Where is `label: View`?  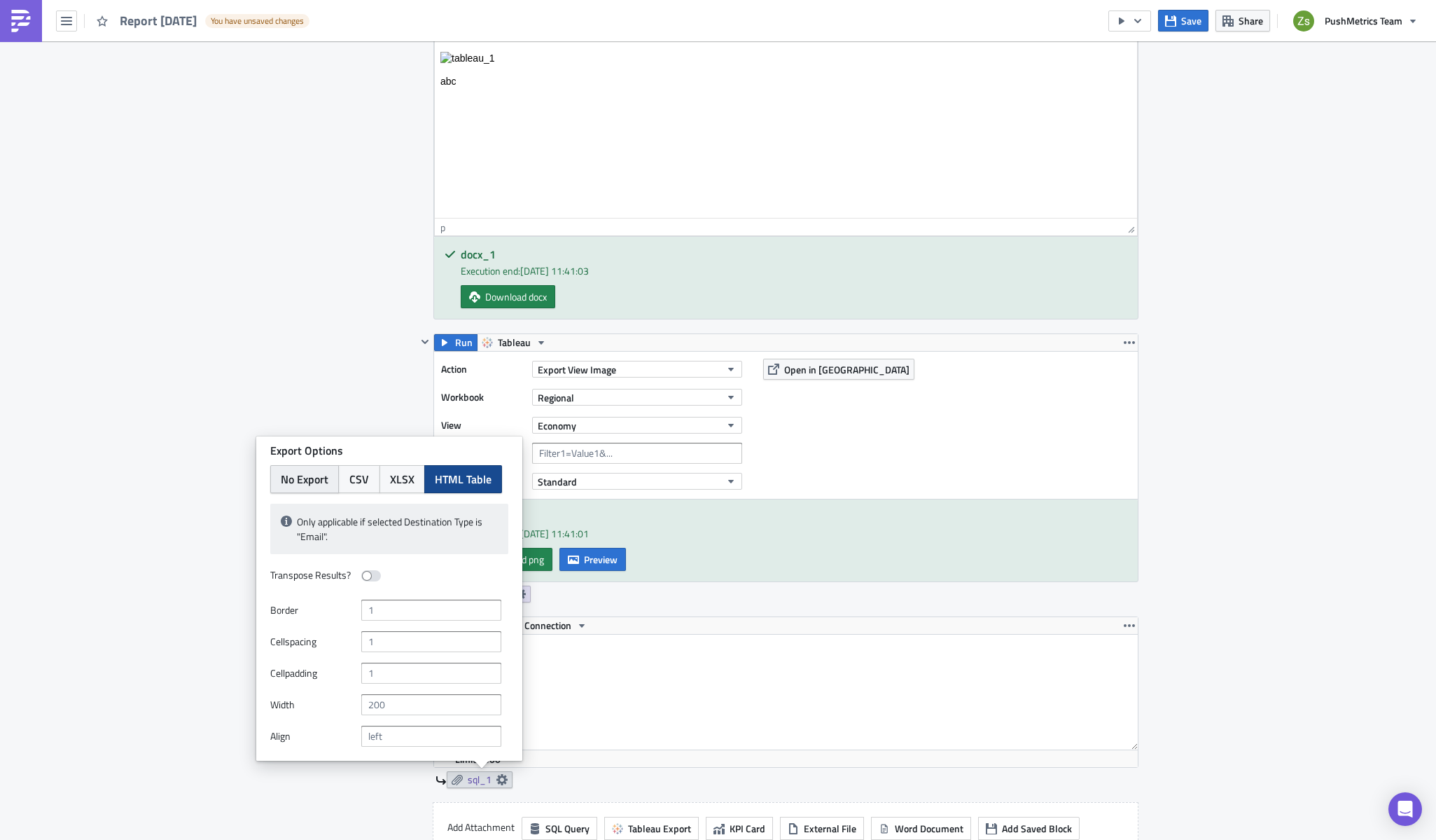 label: View is located at coordinates (483, 425).